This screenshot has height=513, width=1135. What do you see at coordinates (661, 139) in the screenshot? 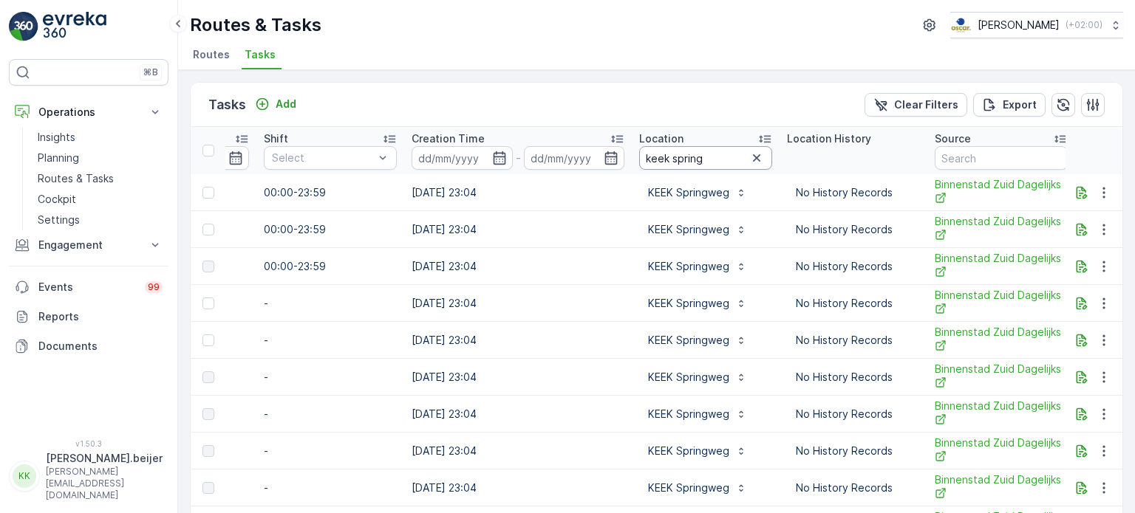
I see `p: Location` at bounding box center [661, 139].